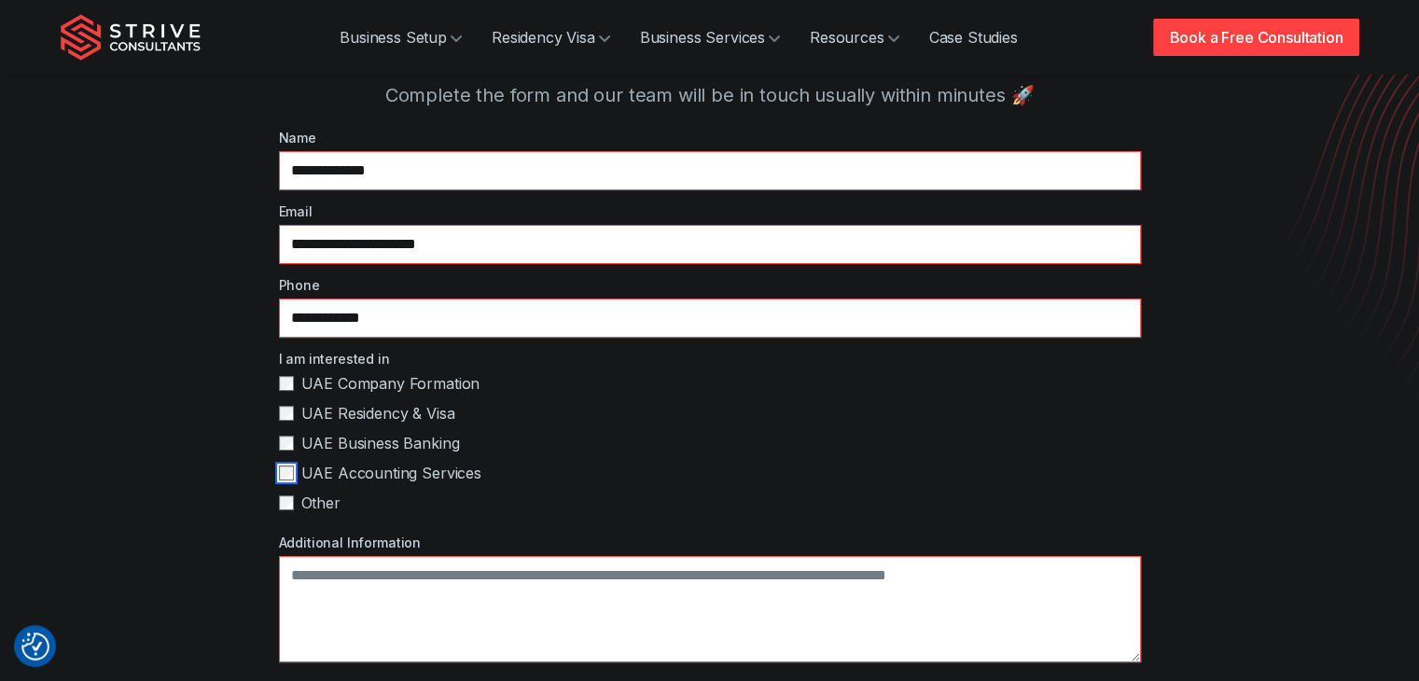 This screenshot has height=681, width=1419. I want to click on span: UAE Residency & Visa, so click(378, 413).